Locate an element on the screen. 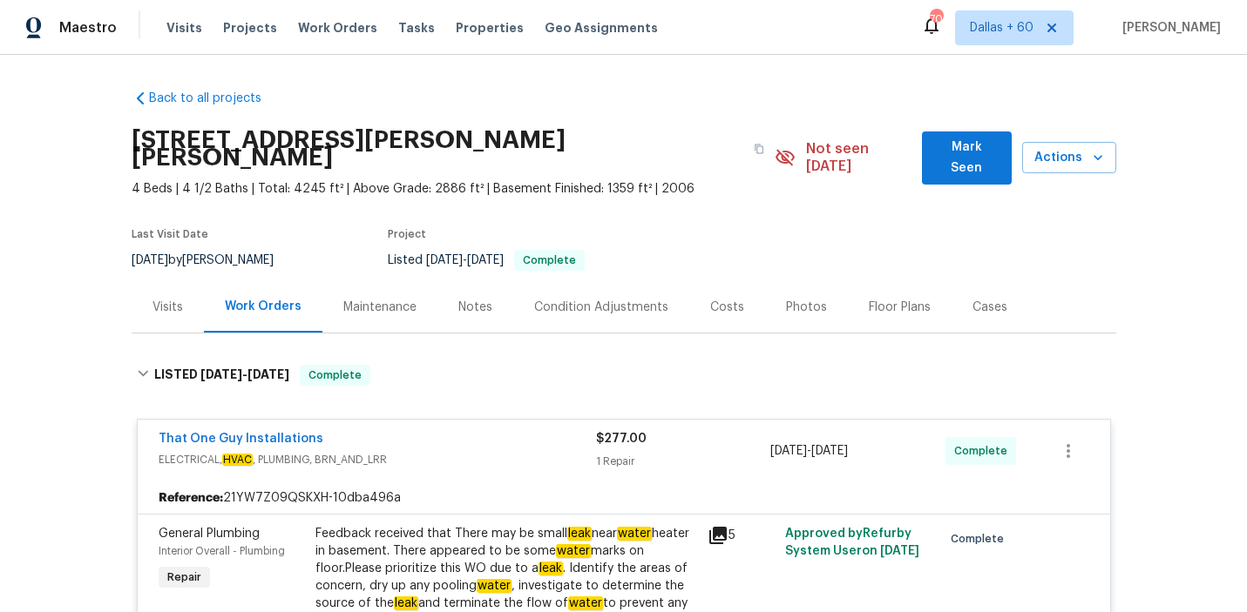 The height and width of the screenshot is (612, 1247). h6: LISTED is located at coordinates (221, 376).